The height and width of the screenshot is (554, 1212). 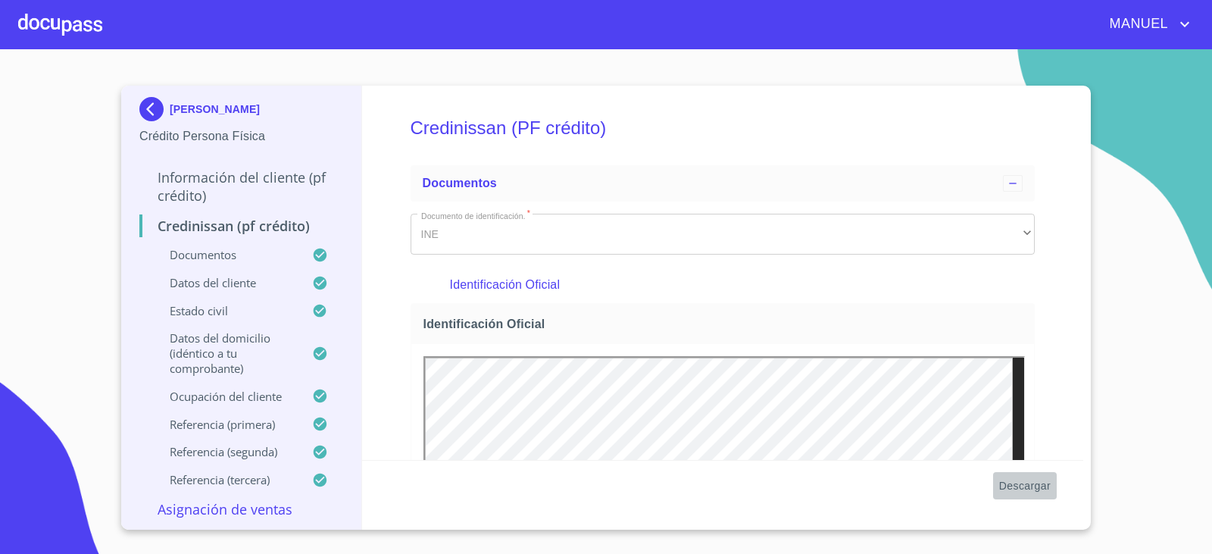 I want to click on p: Datos del domicilio (idéntico a tu comprobante), so click(x=226, y=353).